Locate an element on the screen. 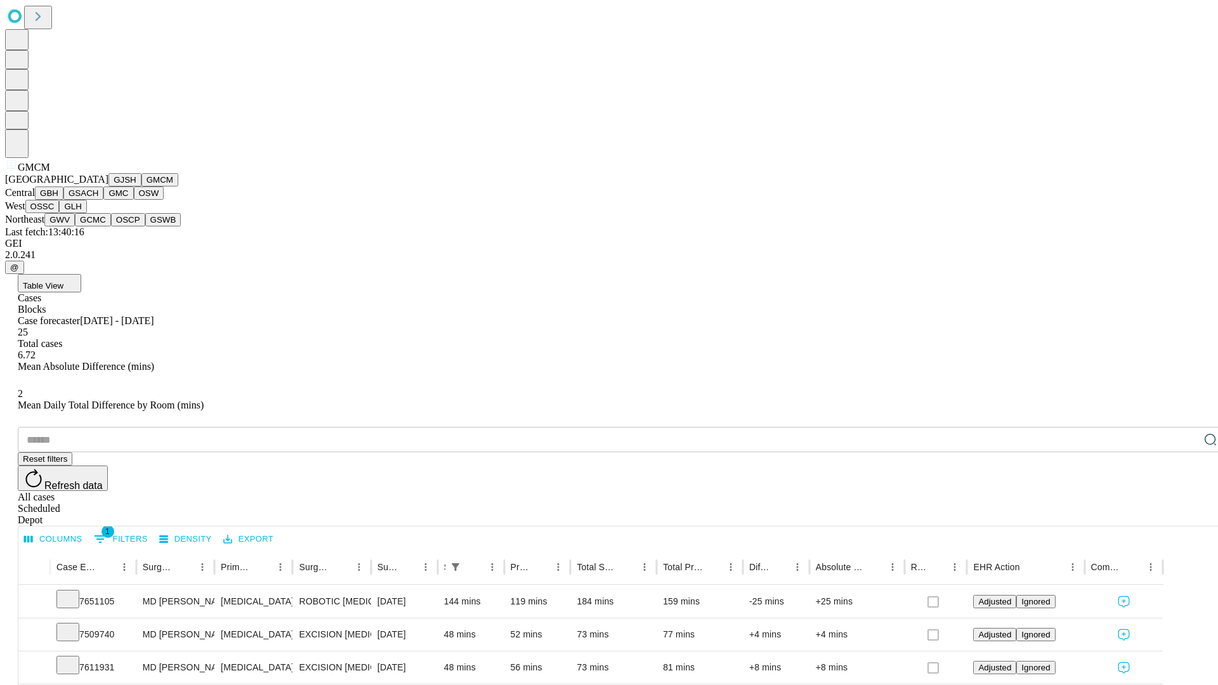  button: Table View is located at coordinates (49, 283).